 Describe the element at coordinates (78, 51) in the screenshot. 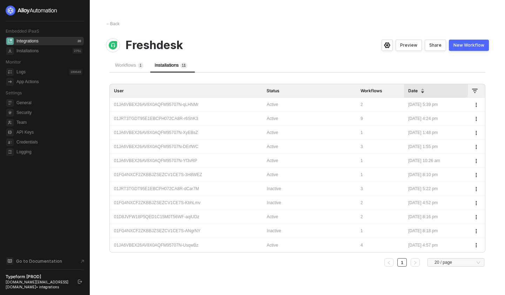

I see `div: 2751` at that location.